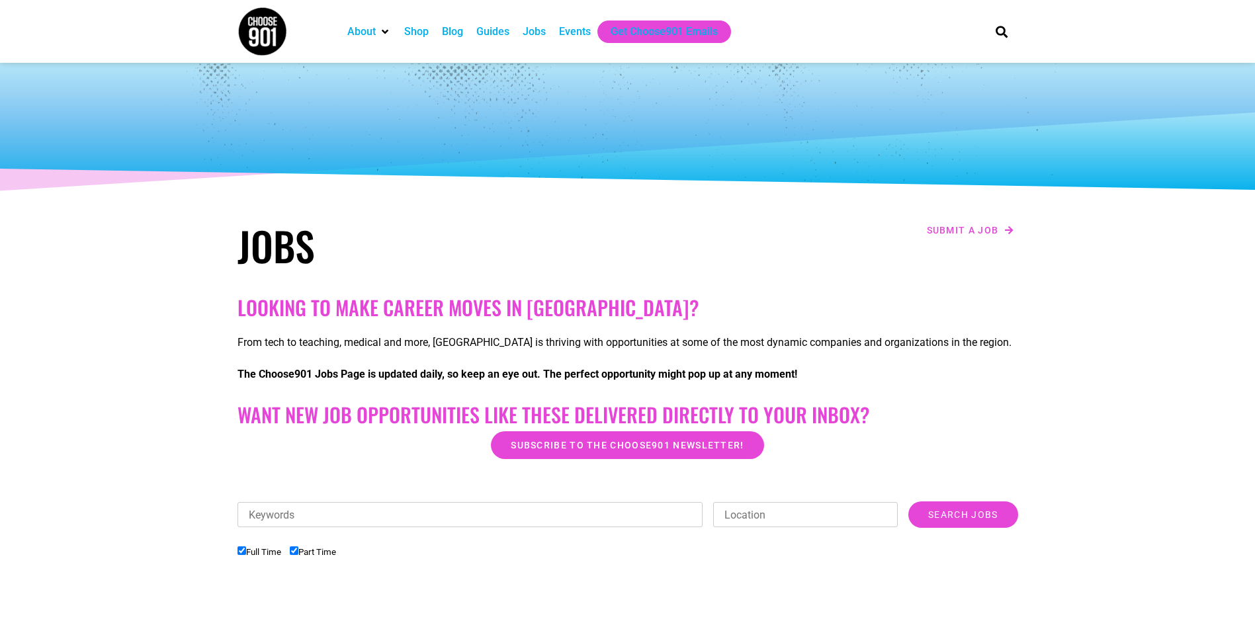  Describe the element at coordinates (493, 32) in the screenshot. I see `a: Guides` at that location.